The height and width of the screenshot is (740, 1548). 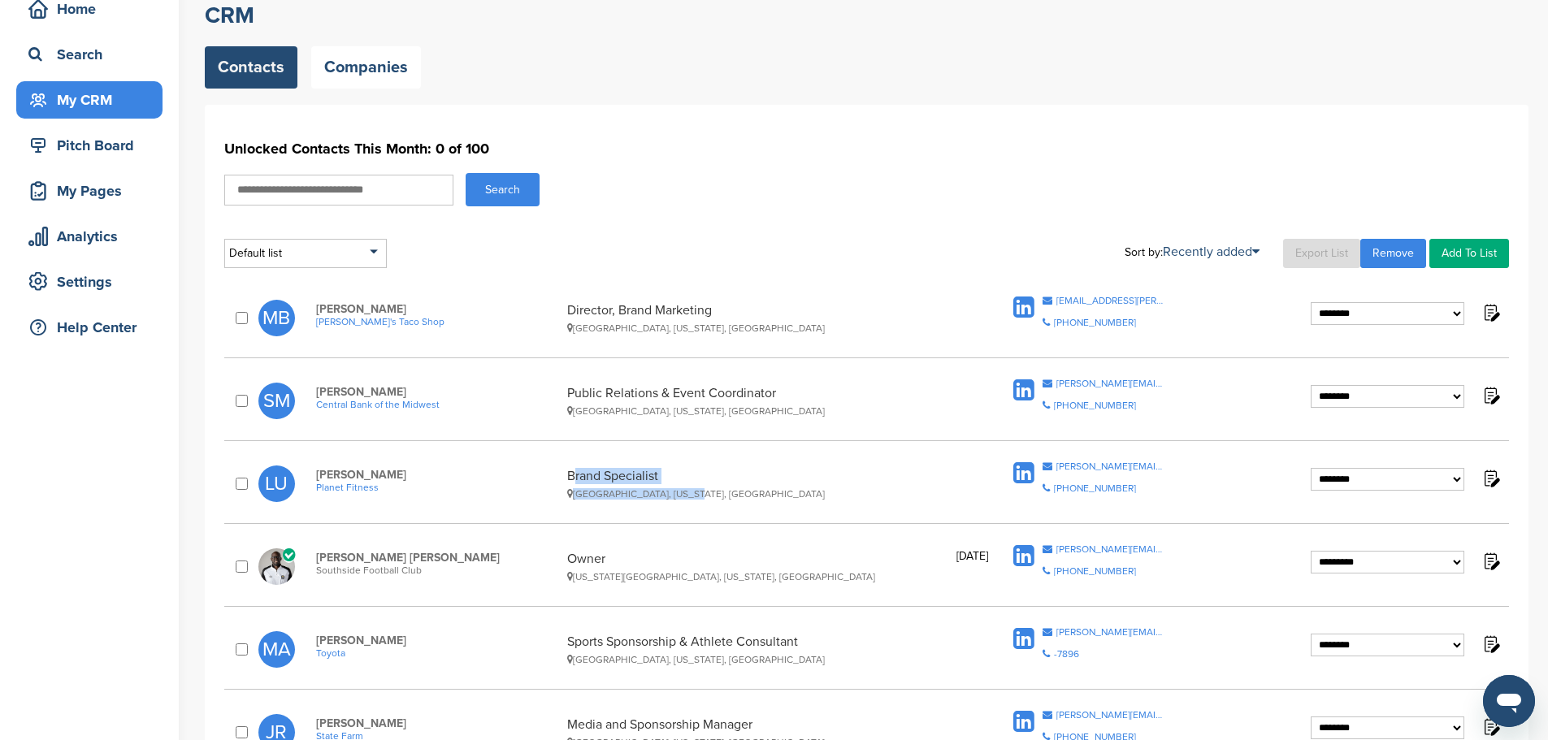 What do you see at coordinates (1192, 252) in the screenshot?
I see `div: Sort by:` at bounding box center [1192, 252].